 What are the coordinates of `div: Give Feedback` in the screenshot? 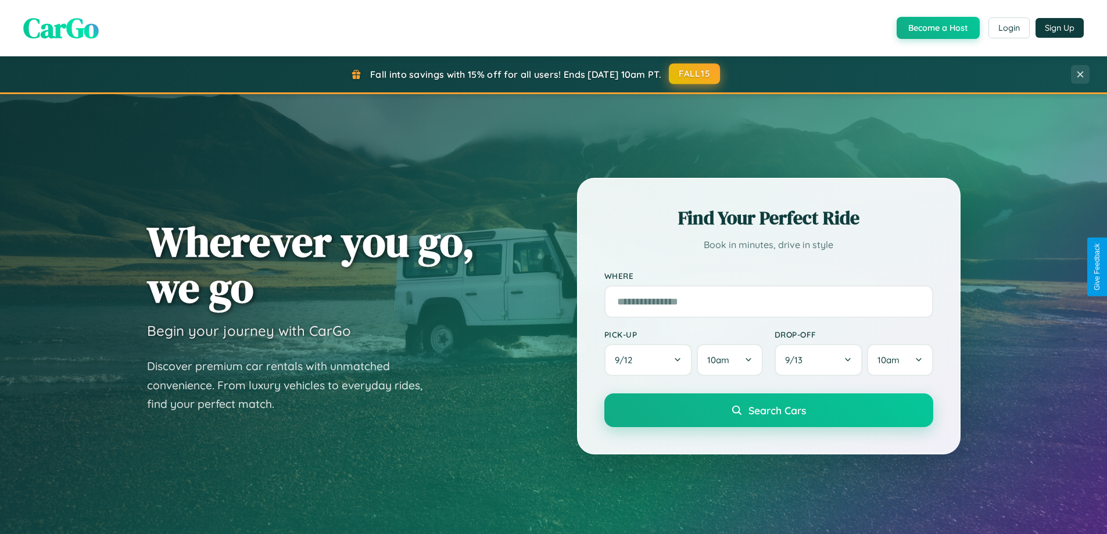 It's located at (1098, 267).